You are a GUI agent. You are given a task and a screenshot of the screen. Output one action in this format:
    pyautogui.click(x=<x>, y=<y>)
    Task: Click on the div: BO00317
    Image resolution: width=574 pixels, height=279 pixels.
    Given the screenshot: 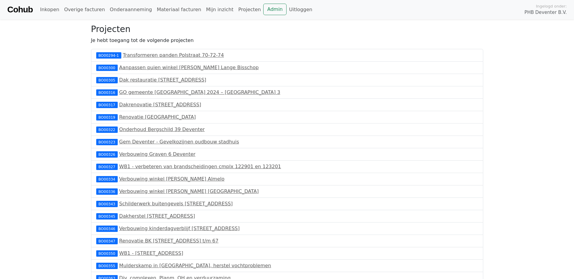 What is the action you would take?
    pyautogui.click(x=107, y=105)
    